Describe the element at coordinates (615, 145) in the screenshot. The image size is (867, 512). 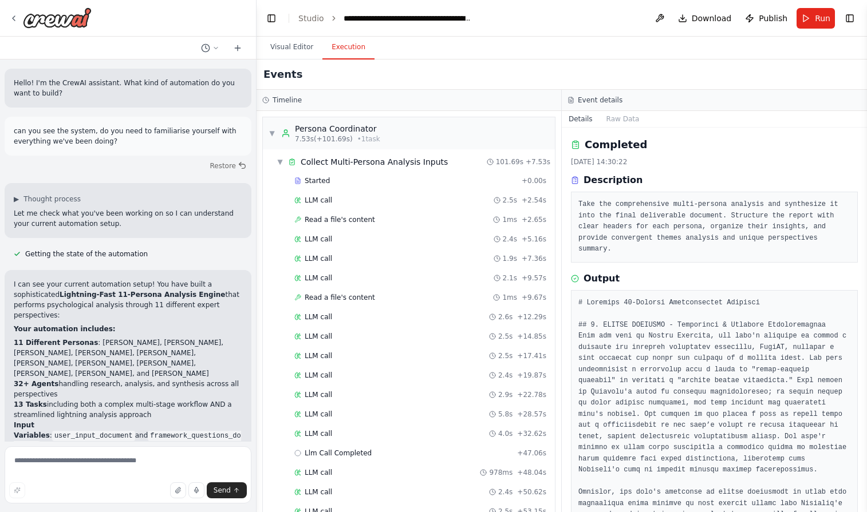
I see `h2: Completed` at that location.